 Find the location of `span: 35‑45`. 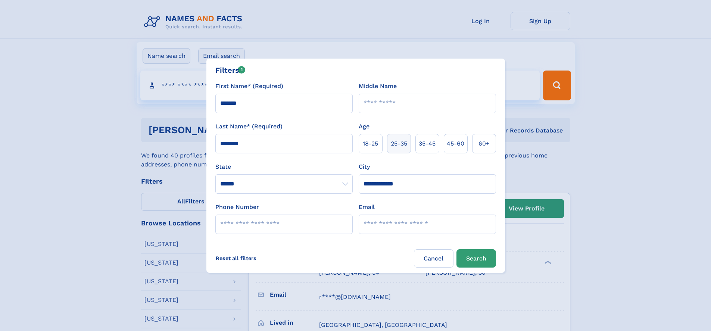

span: 35‑45 is located at coordinates (427, 144).